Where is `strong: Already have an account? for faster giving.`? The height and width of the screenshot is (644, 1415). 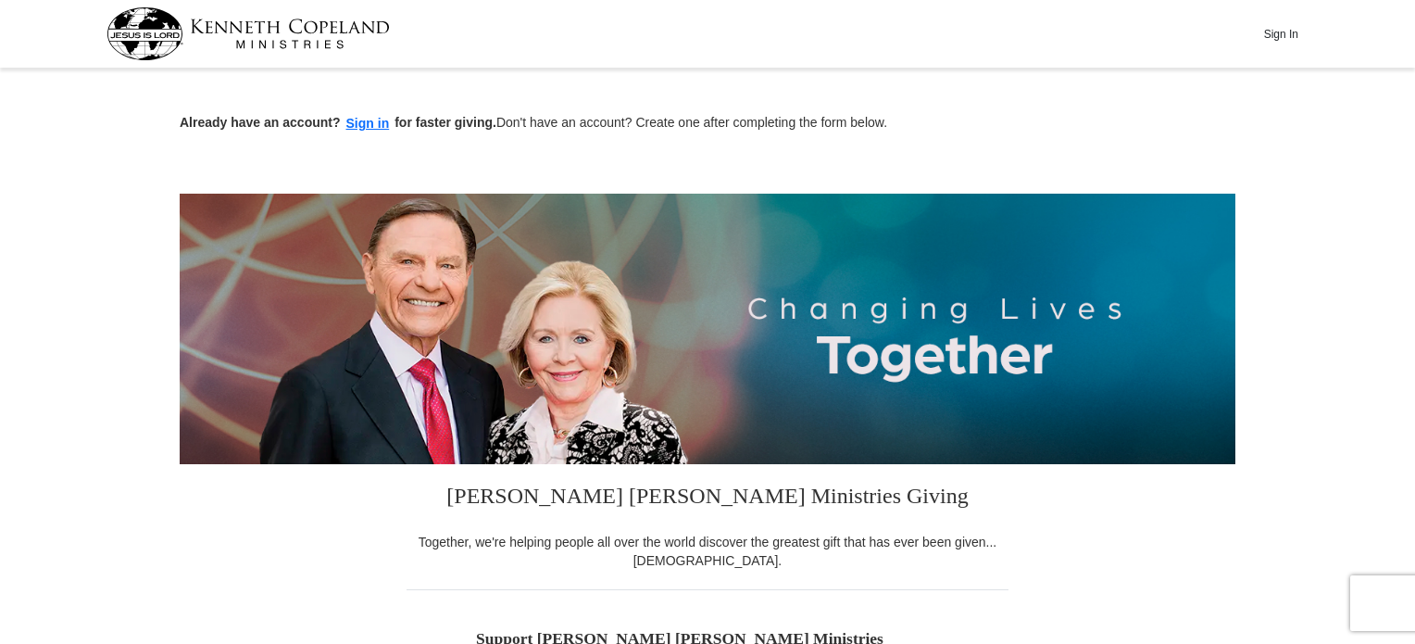 strong: Already have an account? for faster giving. is located at coordinates (338, 122).